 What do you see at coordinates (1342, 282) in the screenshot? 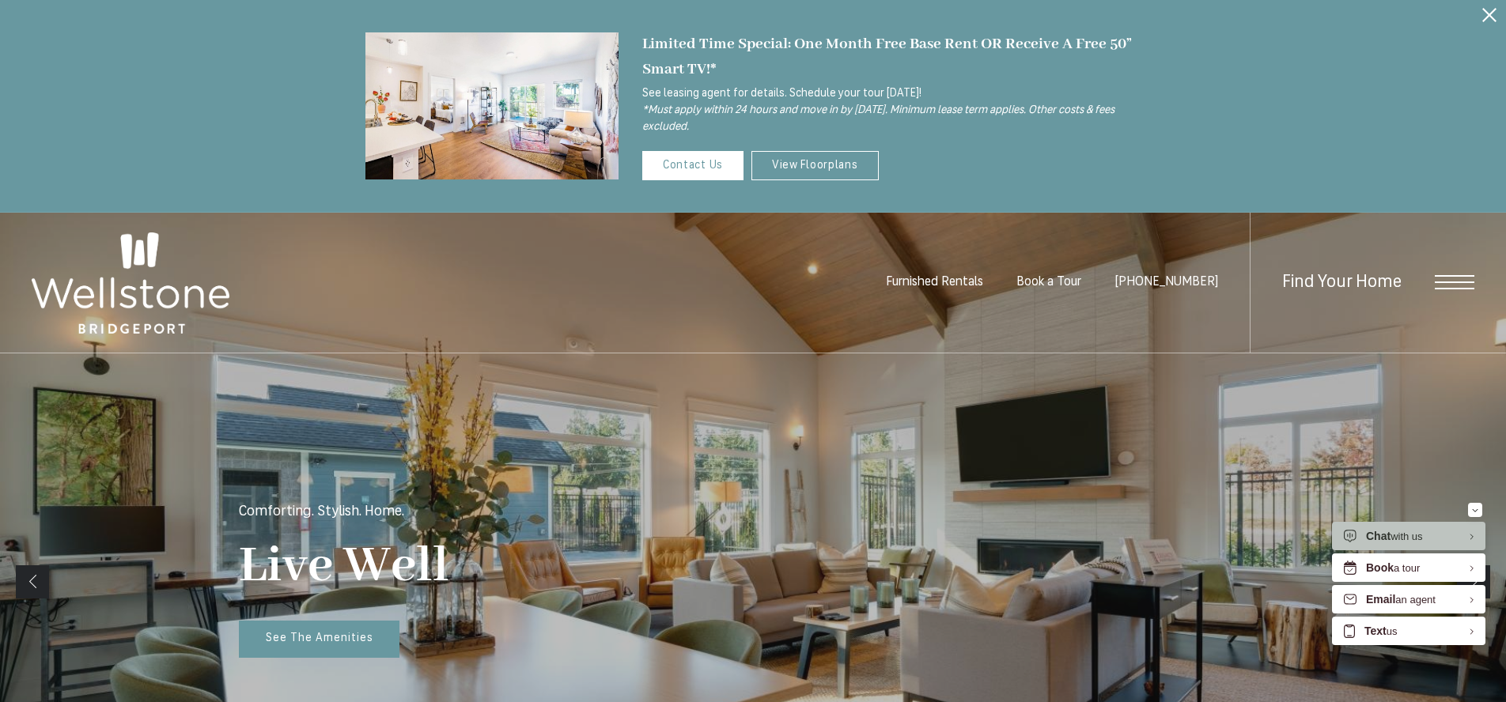
I see `span: Find Your Home` at bounding box center [1342, 282].